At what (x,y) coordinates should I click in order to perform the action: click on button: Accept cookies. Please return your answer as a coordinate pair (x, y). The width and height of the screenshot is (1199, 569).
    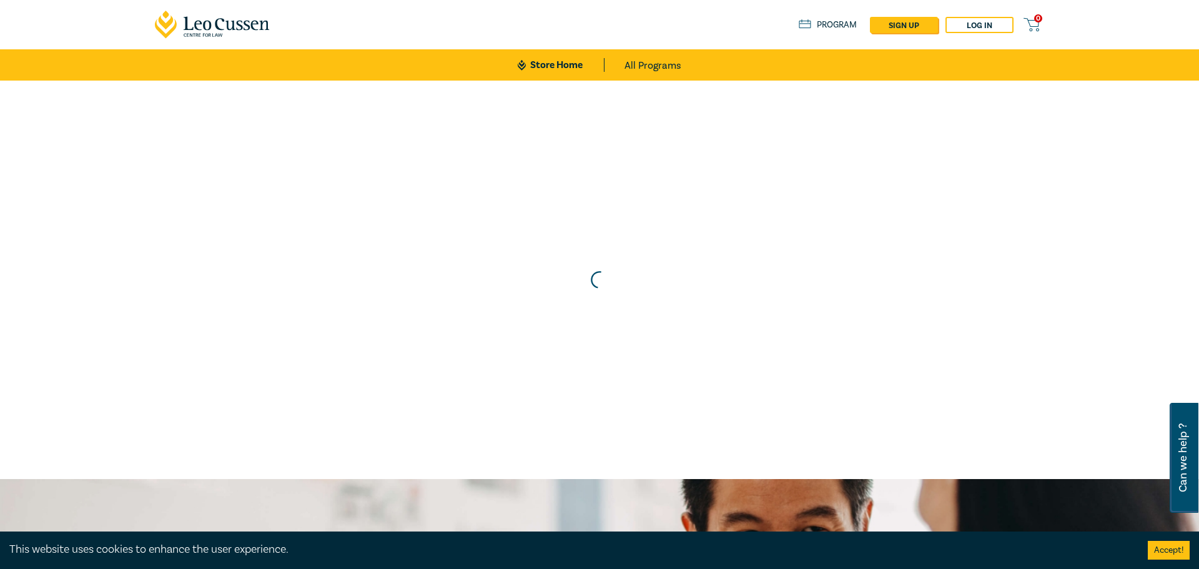
    Looking at the image, I should click on (1169, 550).